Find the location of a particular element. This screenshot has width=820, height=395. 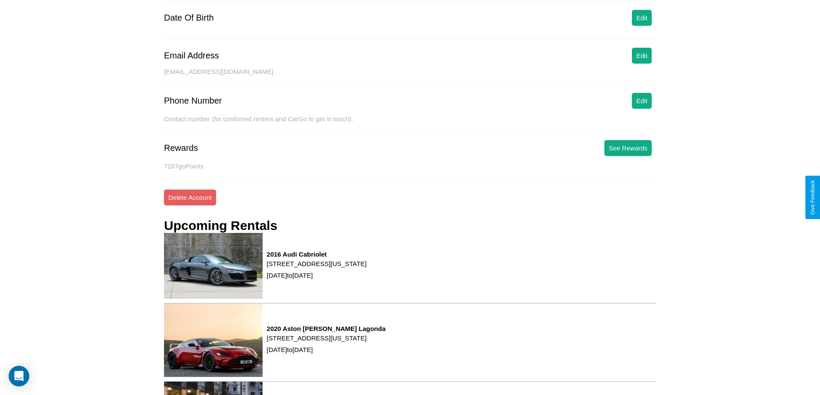

h3: 2016 Audi Cabriolet is located at coordinates (317, 254).